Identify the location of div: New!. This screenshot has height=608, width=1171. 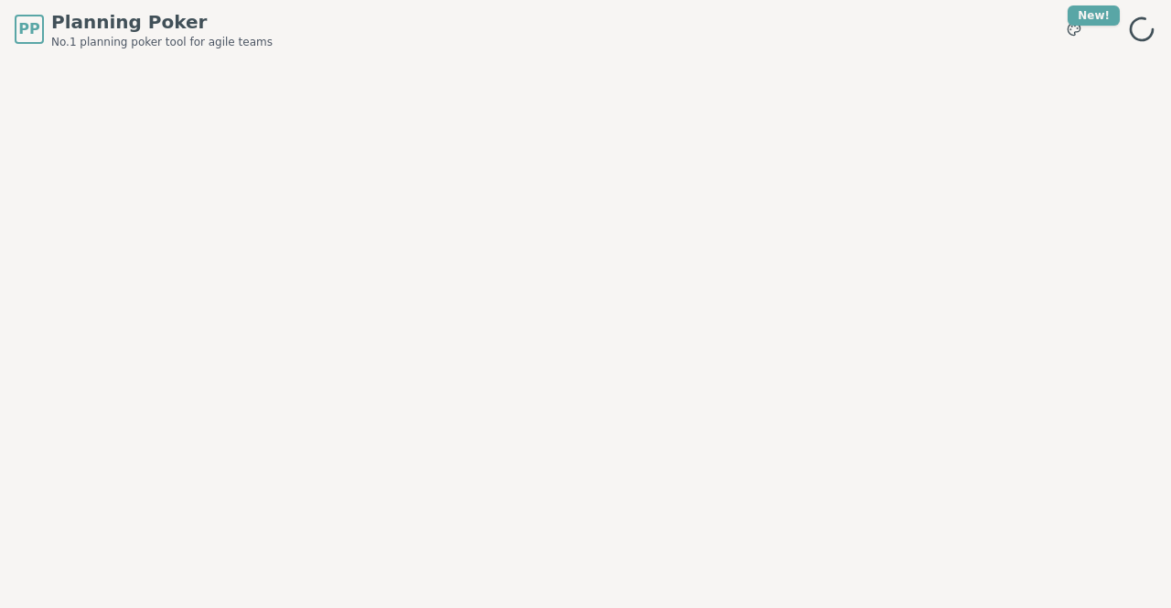
(1093, 16).